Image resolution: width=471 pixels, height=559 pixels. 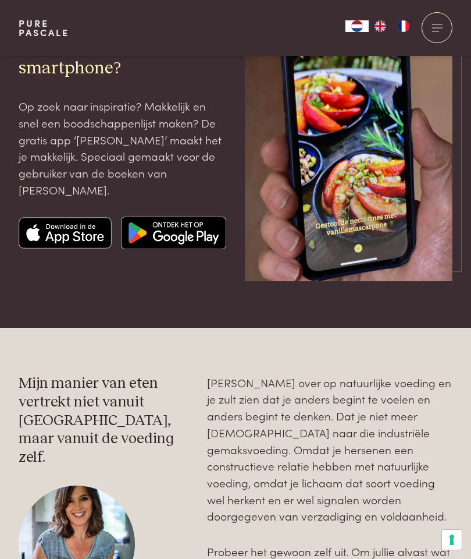 What do you see at coordinates (122, 148) in the screenshot?
I see `p: Op zoek naar inspiratie? Makkelijk en snel een boodschappenlijst maken? De gratis app ‘[PERSON_NA...` at bounding box center [122, 148].